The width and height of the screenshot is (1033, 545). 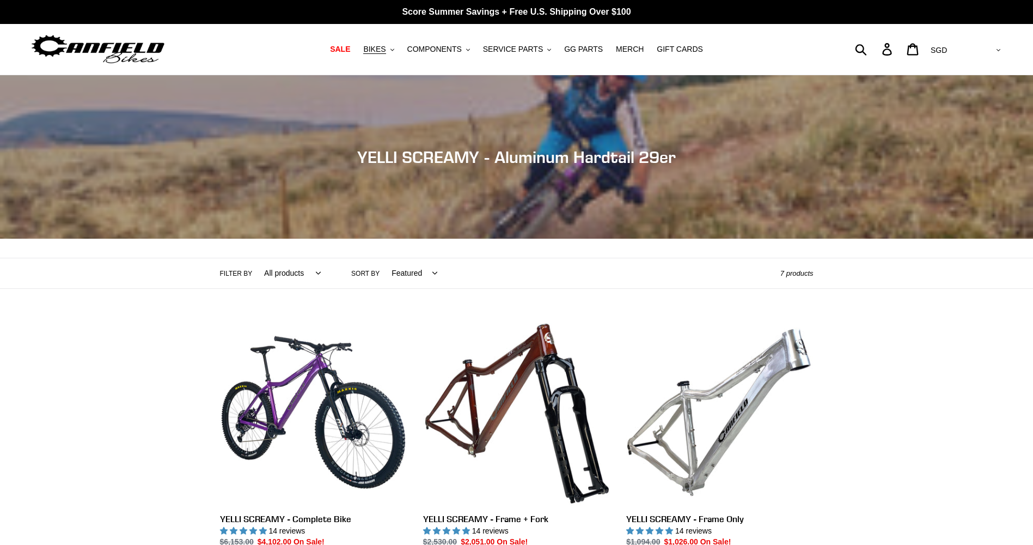 I want to click on span: GIFT CARDS, so click(x=680, y=49).